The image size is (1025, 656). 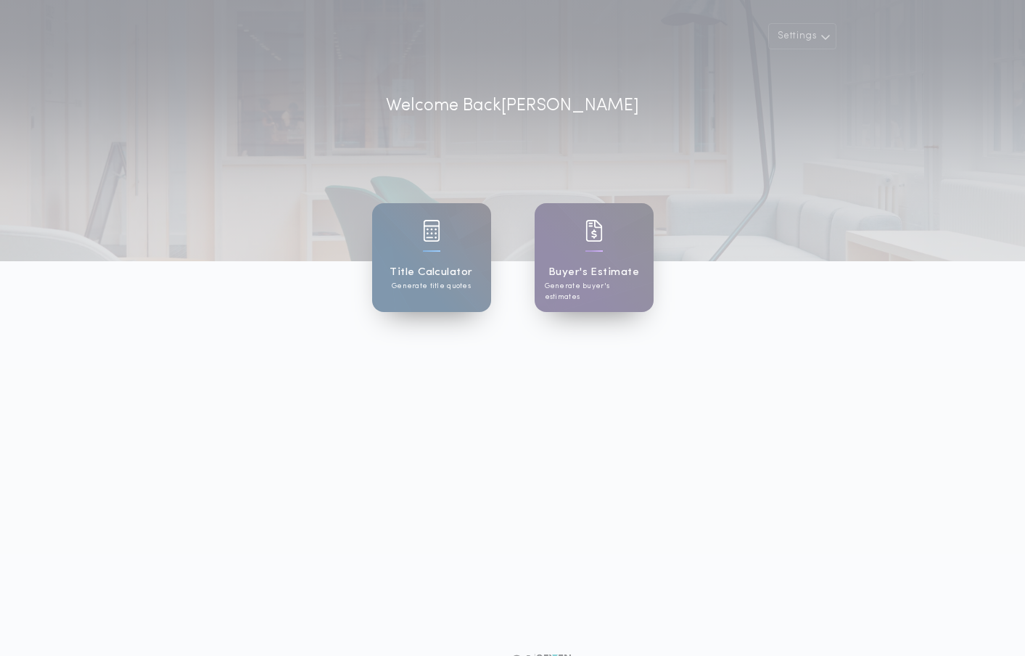 I want to click on p: Generate title quotes, so click(x=431, y=286).